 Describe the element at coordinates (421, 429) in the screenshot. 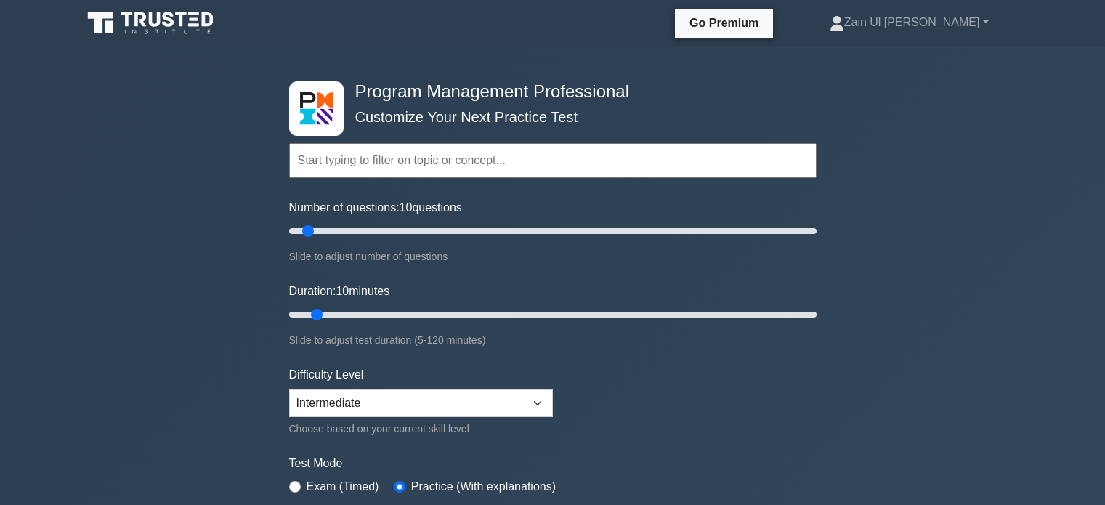

I see `div: Choose based on your current skill level` at that location.